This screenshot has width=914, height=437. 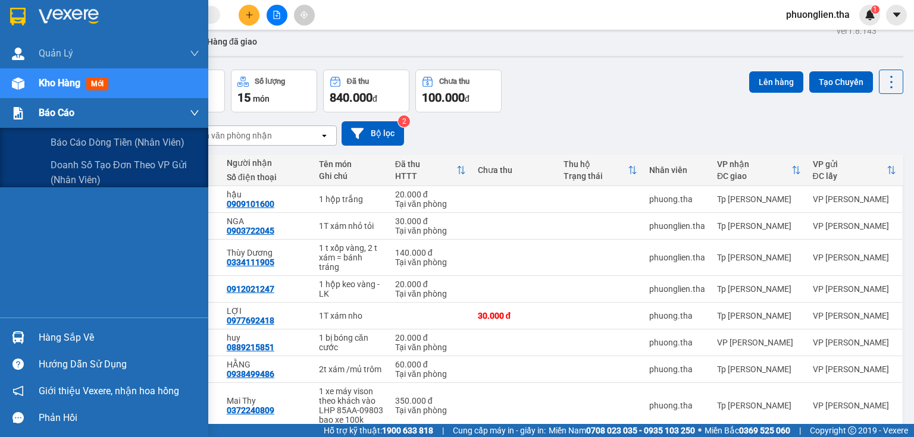 I want to click on div: 0372240809, so click(x=251, y=411).